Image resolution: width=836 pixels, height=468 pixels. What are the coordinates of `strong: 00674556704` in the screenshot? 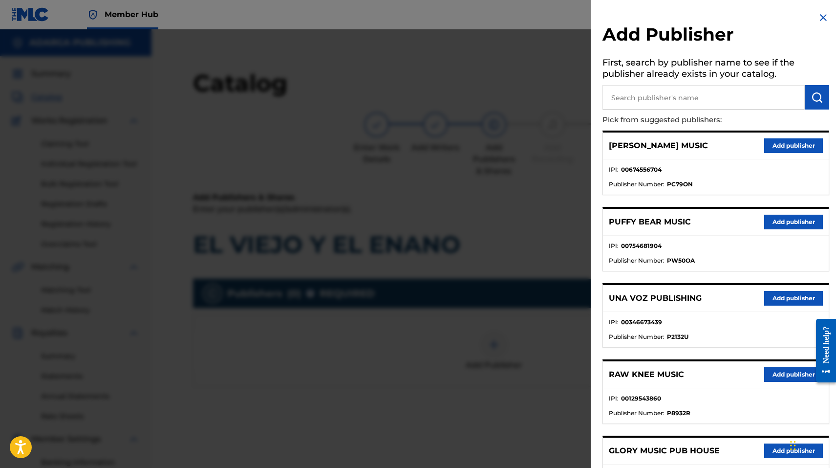 It's located at (641, 170).